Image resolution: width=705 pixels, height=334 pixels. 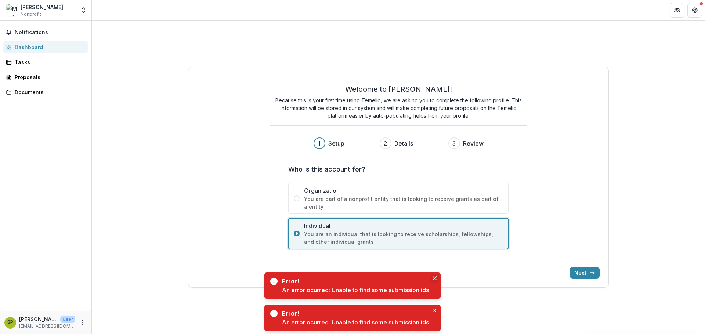 What do you see at coordinates (50, 32) in the screenshot?
I see `span: Notifications` at bounding box center [50, 32].